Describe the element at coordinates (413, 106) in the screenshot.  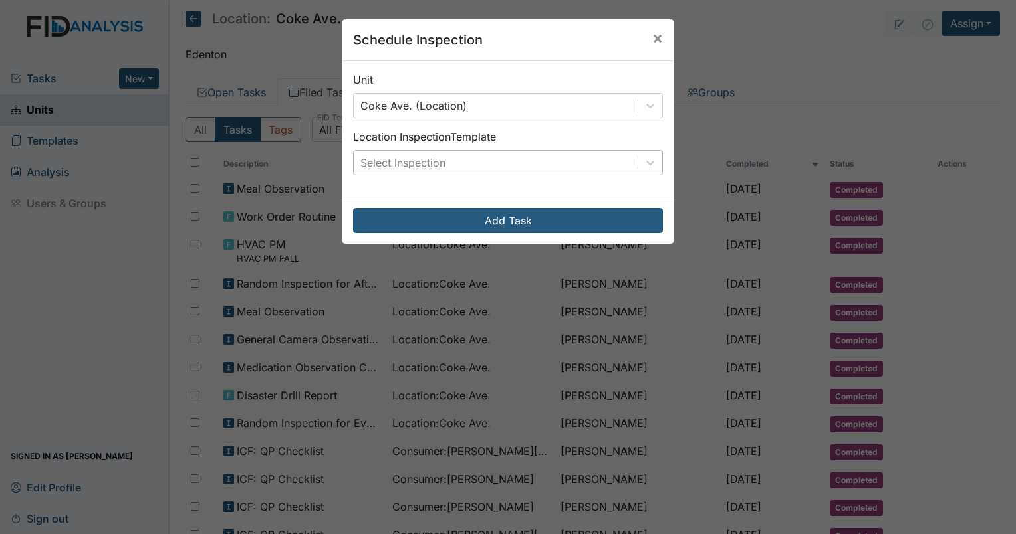
I see `div: Coke Ave. (Location)` at that location.